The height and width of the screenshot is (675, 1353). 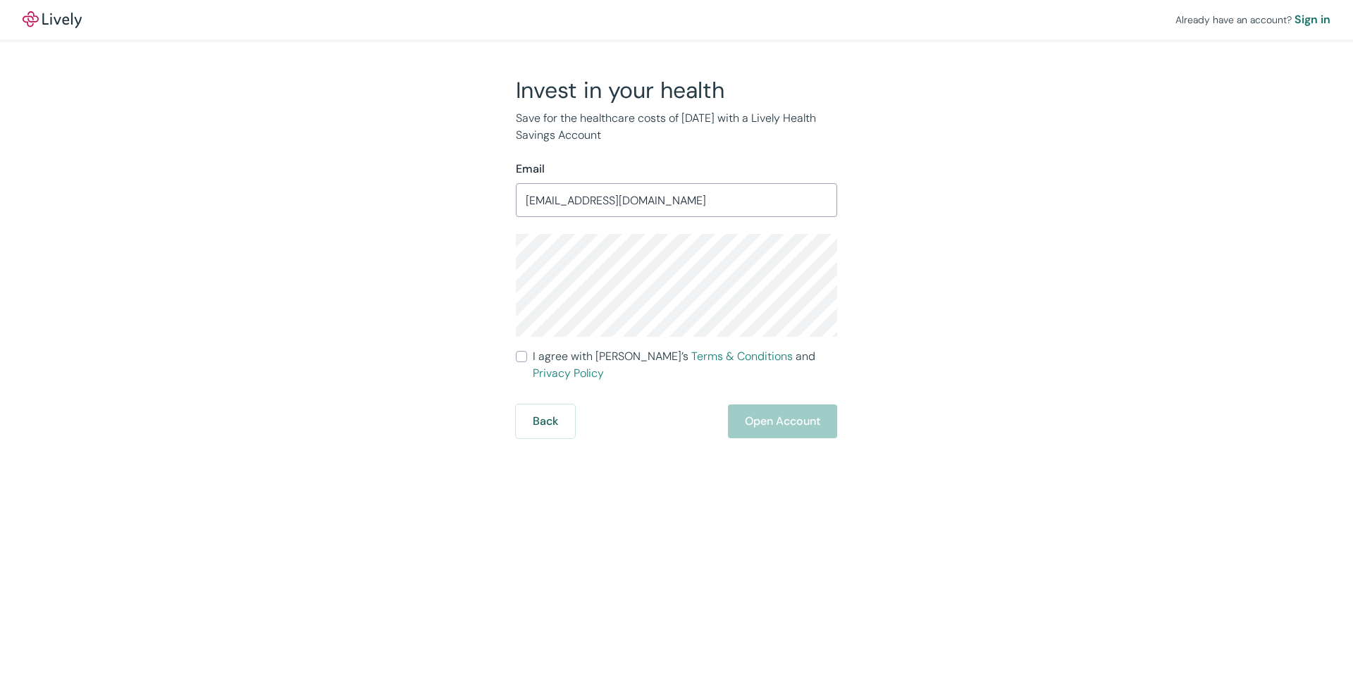 What do you see at coordinates (1312, 20) in the screenshot?
I see `div: Sign in` at bounding box center [1312, 20].